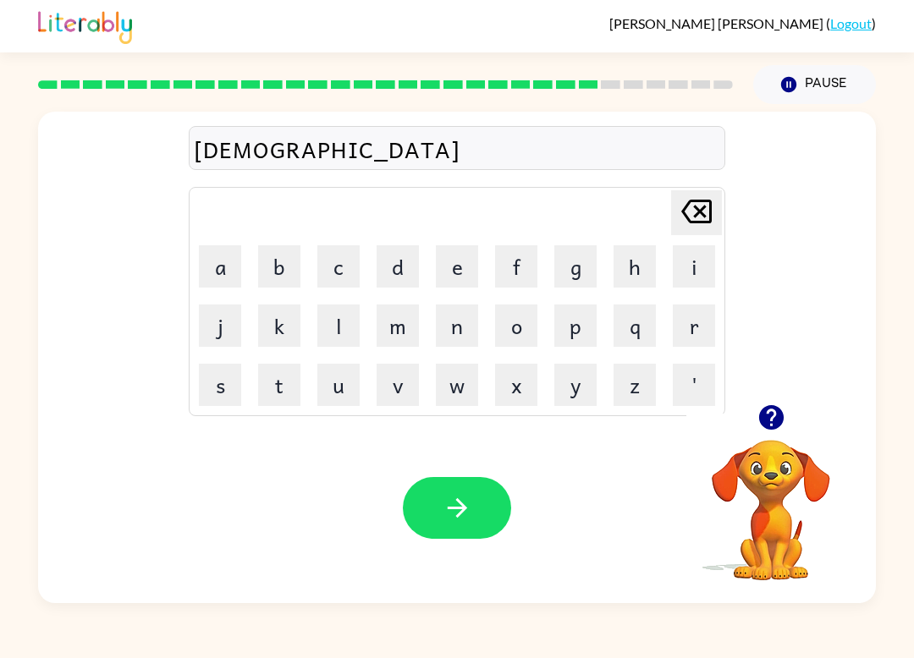 This screenshot has height=658, width=914. I want to click on button: k, so click(279, 326).